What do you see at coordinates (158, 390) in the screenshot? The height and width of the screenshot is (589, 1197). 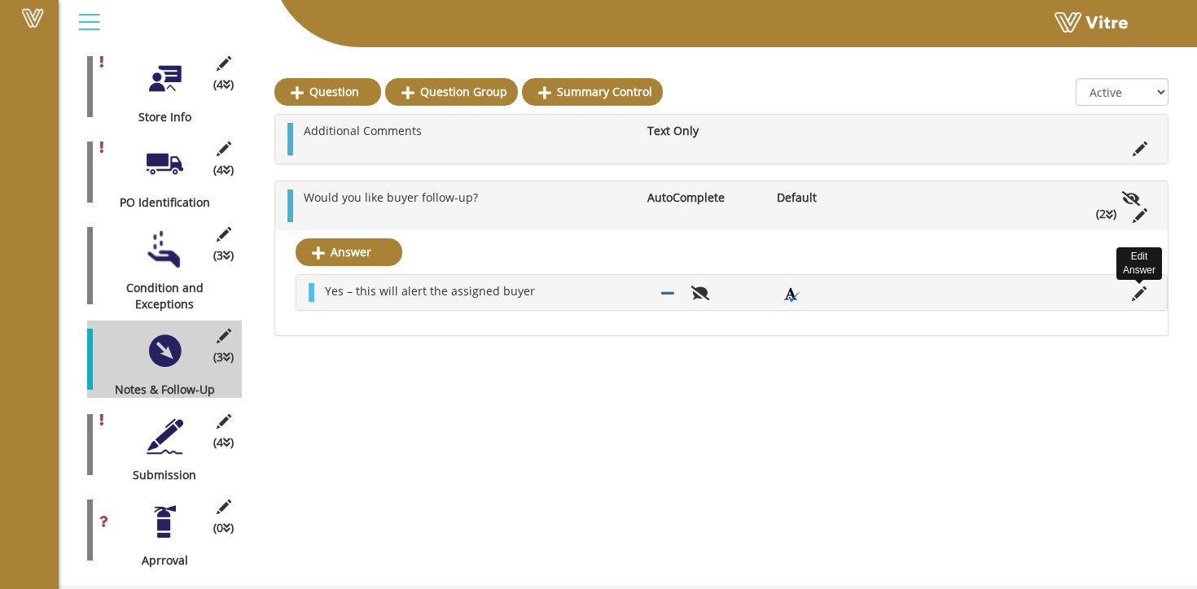 I see `div: Notes & Follow-Up` at bounding box center [158, 390].